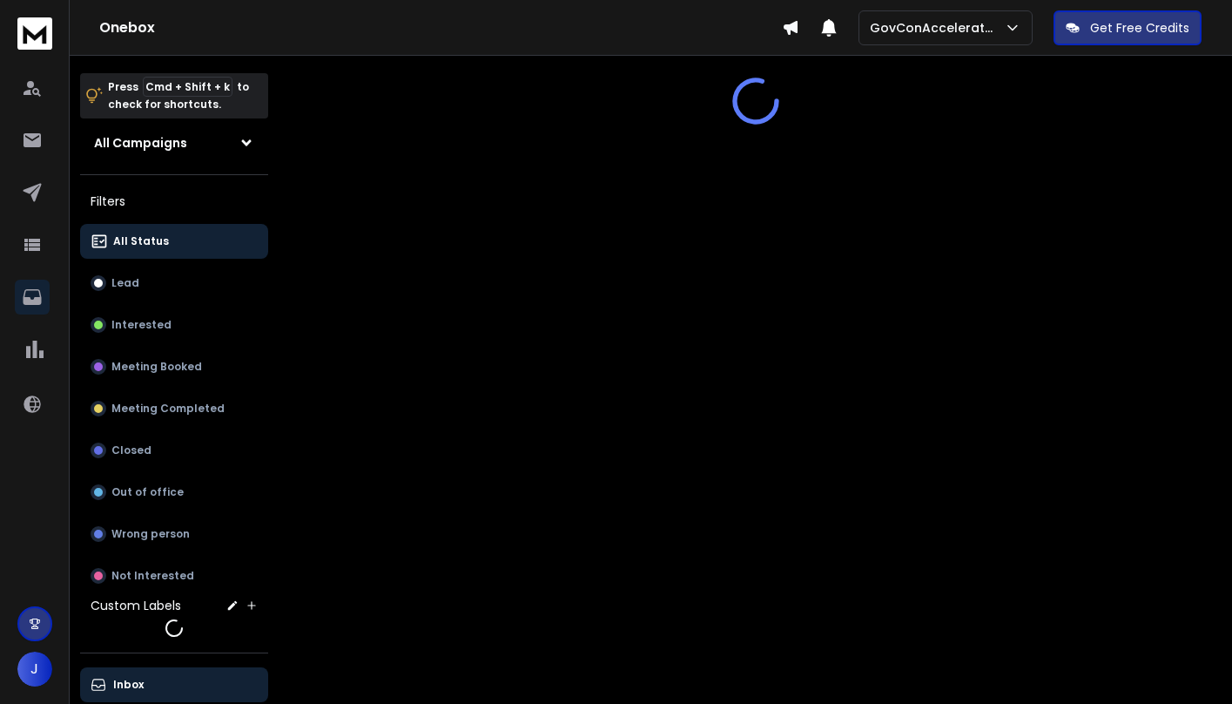  What do you see at coordinates (174, 367) in the screenshot?
I see `button: Meeting Booked` at bounding box center [174, 367].